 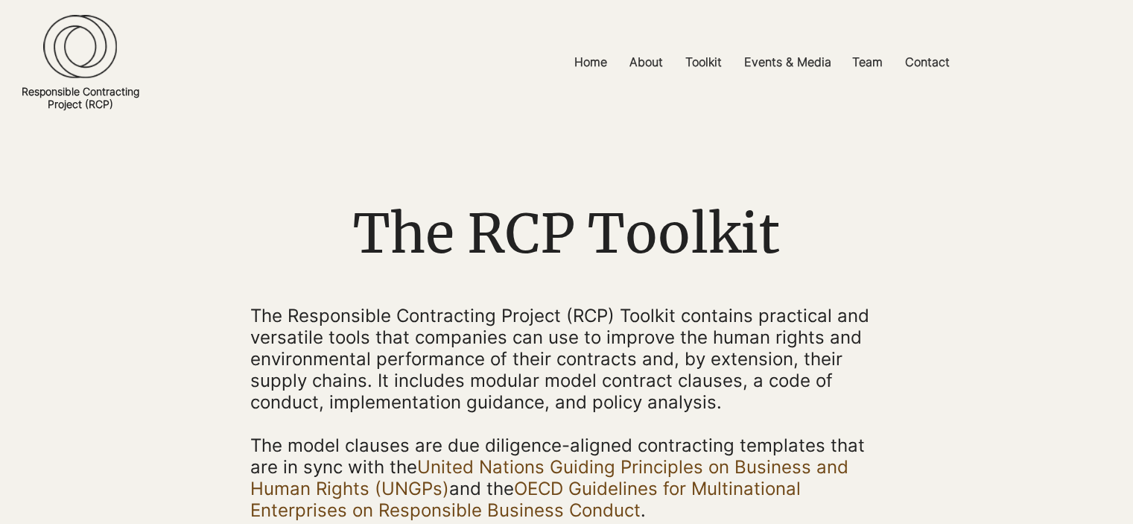 I want to click on a: Home, so click(x=591, y=62).